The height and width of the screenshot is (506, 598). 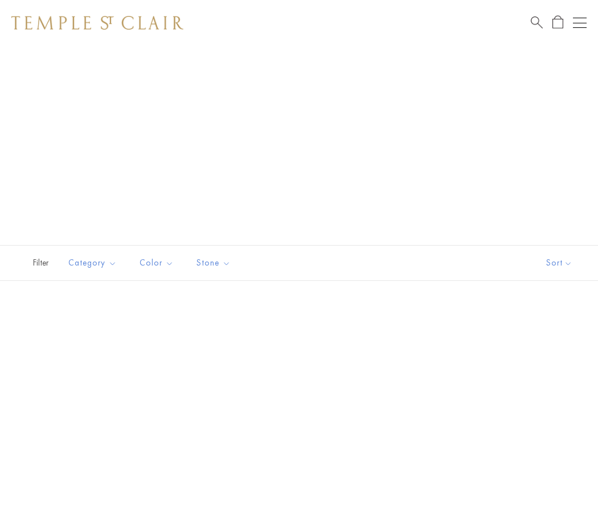 I want to click on a: Open Shopping Bag, so click(x=558, y=22).